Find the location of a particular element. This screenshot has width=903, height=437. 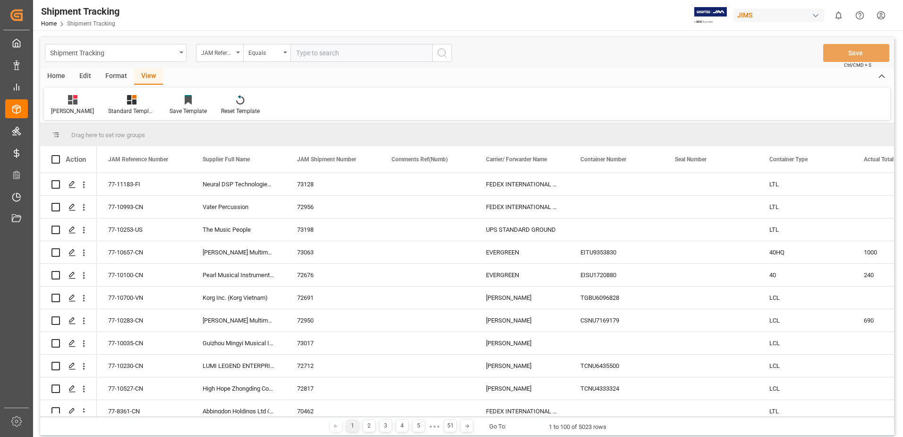

div: 77-10283-CN is located at coordinates (144, 320).